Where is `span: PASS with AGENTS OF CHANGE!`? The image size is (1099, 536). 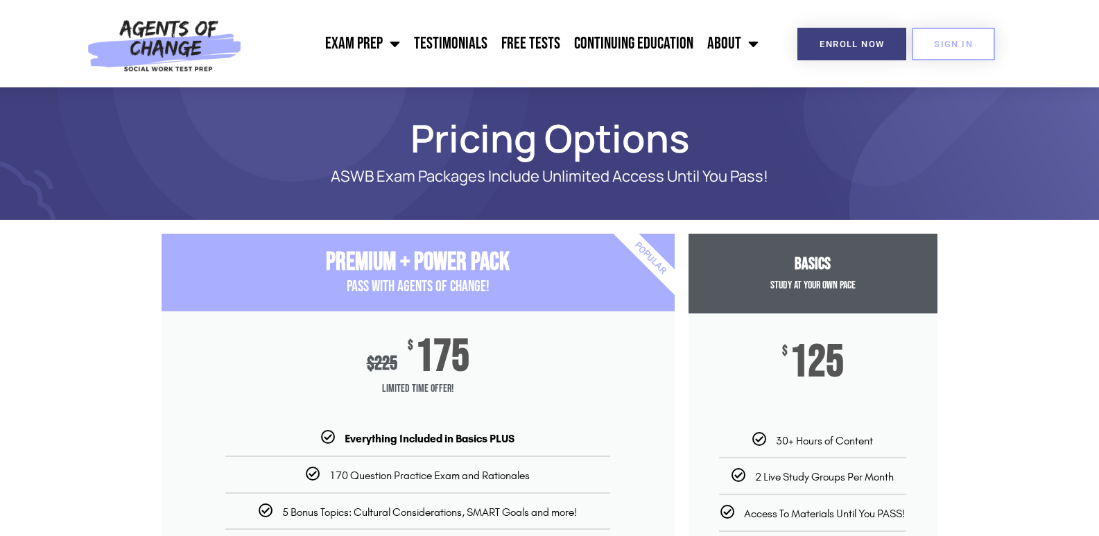
span: PASS with AGENTS OF CHANGE! is located at coordinates (418, 286).